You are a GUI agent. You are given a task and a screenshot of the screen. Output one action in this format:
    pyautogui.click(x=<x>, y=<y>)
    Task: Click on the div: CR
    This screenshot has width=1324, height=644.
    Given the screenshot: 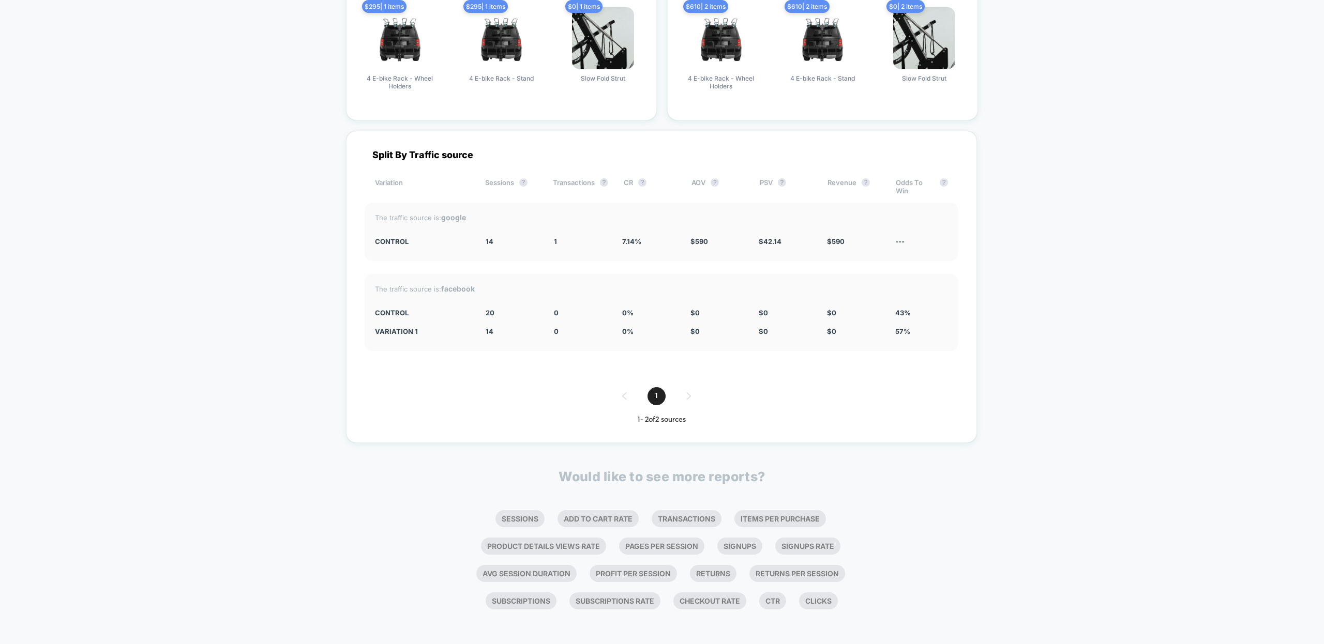 What is the action you would take?
    pyautogui.click(x=649, y=187)
    